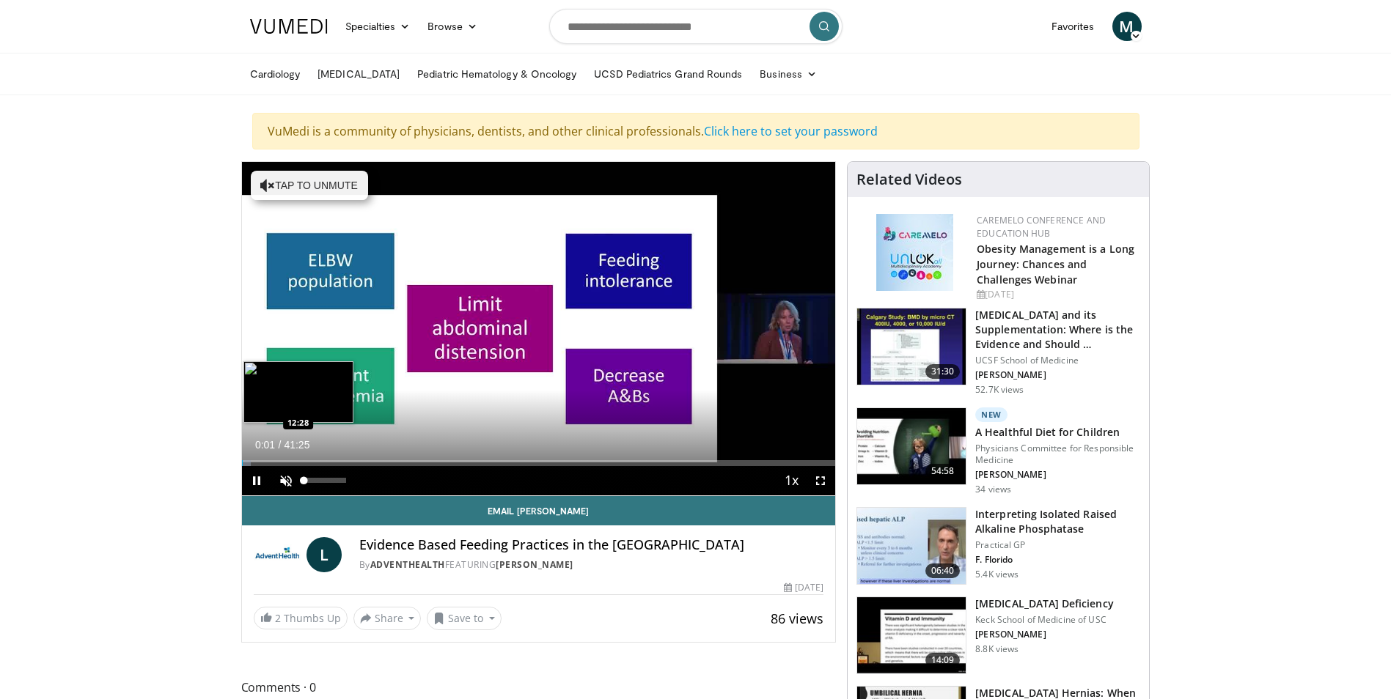  I want to click on span: 41:25, so click(296, 445).